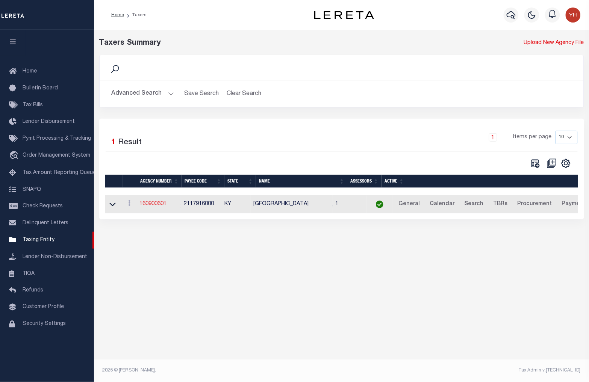 Image resolution: width=589 pixels, height=382 pixels. Describe the element at coordinates (33, 105) in the screenshot. I see `span: Tax Bills` at that location.